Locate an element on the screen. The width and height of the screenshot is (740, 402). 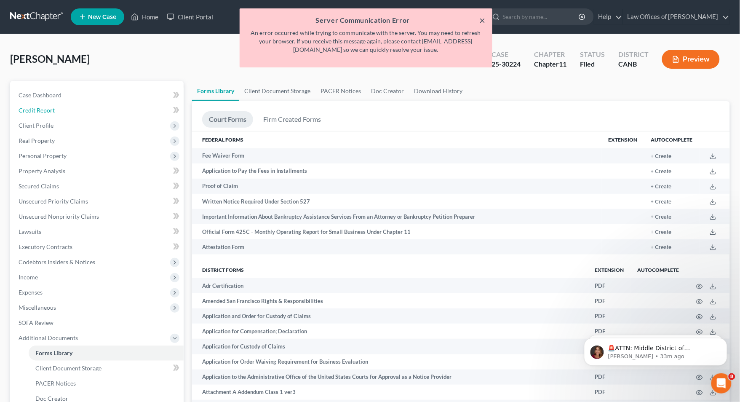
span: Secured Claims is located at coordinates (39, 186).